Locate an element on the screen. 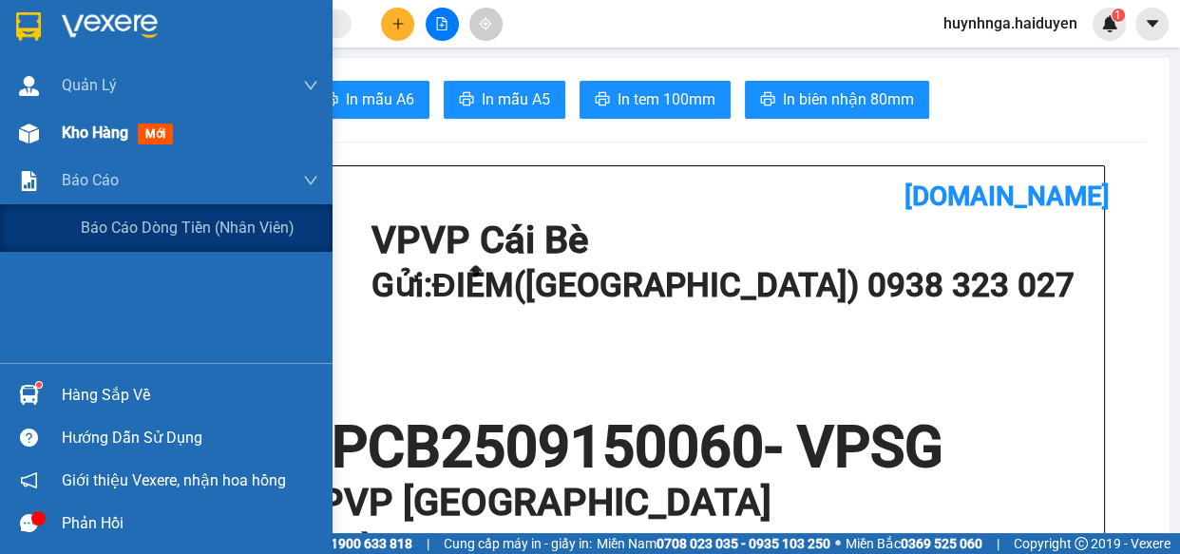  button: file-add is located at coordinates (442, 24).